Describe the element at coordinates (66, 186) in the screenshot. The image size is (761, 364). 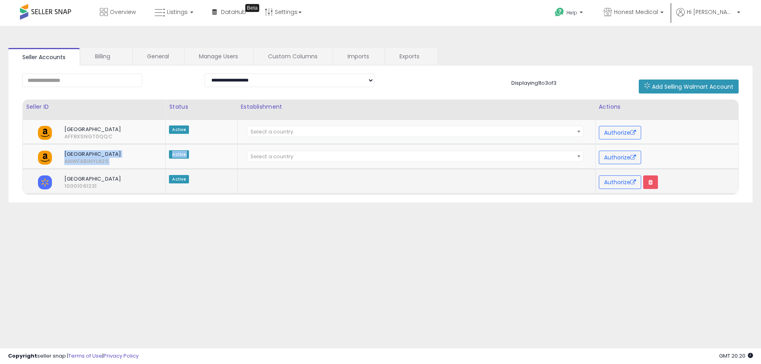
I see `span: 10001061231` at that location.